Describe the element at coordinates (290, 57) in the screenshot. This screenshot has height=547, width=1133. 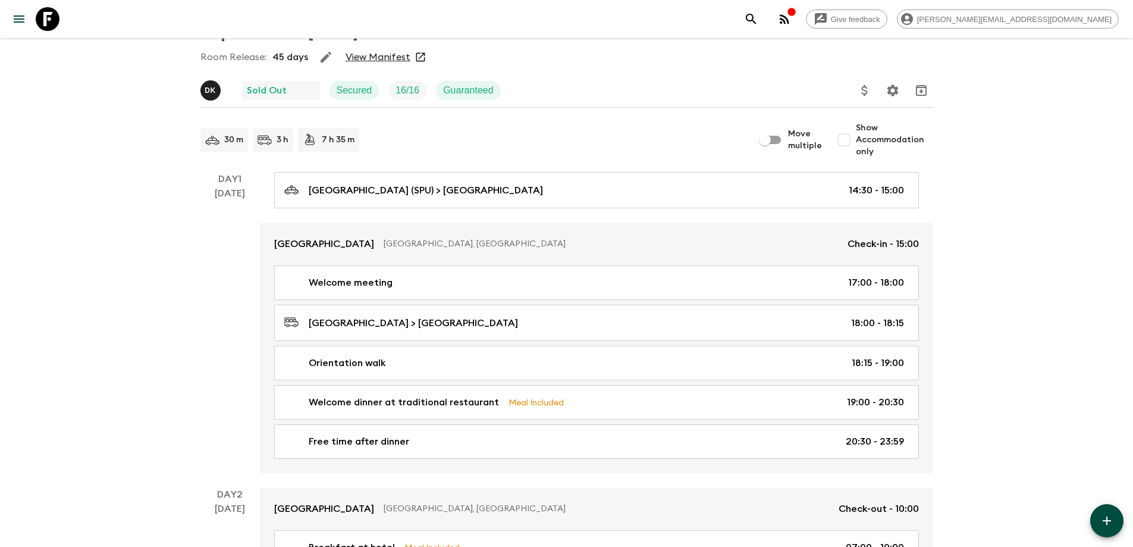
I see `p: 45 days` at that location.